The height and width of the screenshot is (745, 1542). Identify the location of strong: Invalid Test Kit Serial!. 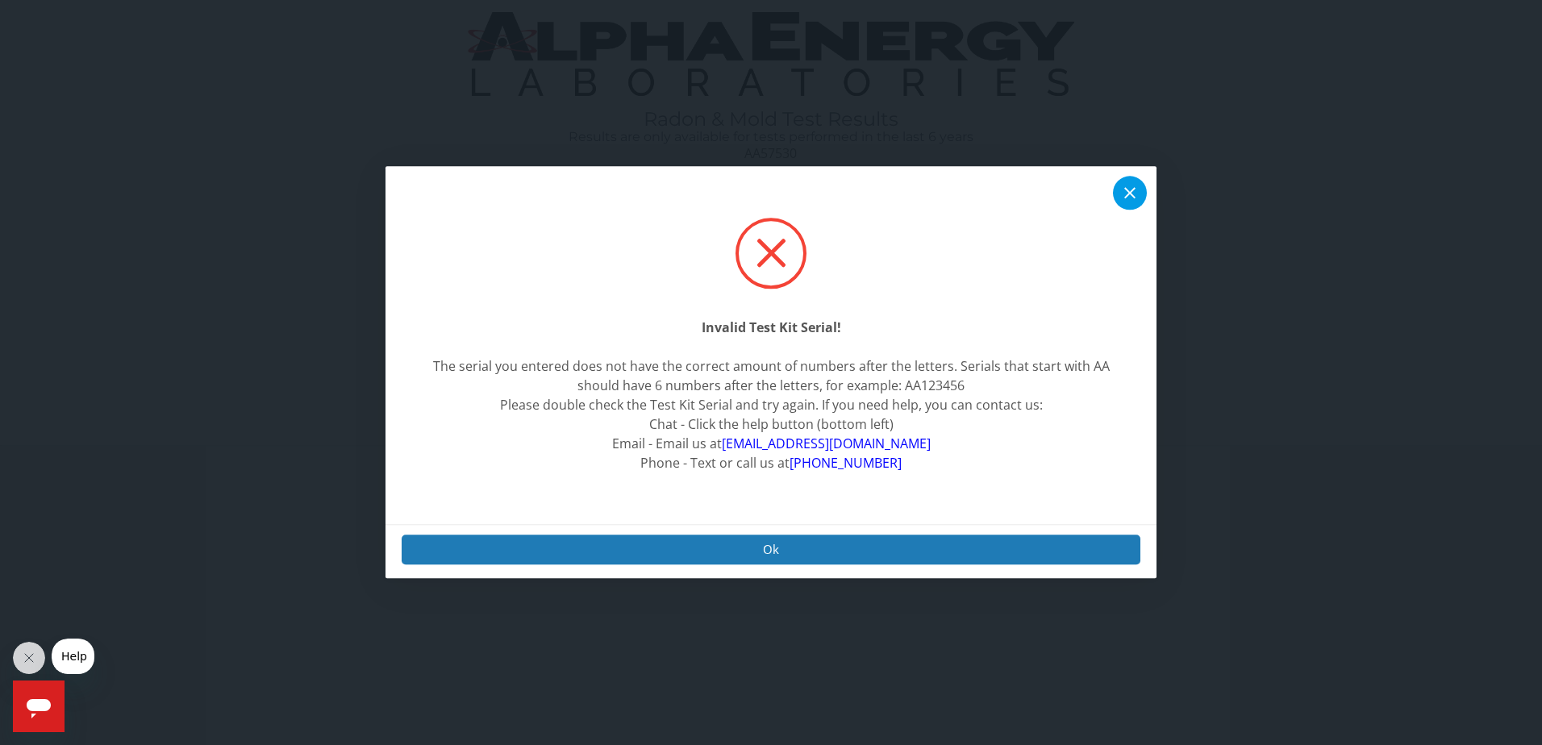
(771, 327).